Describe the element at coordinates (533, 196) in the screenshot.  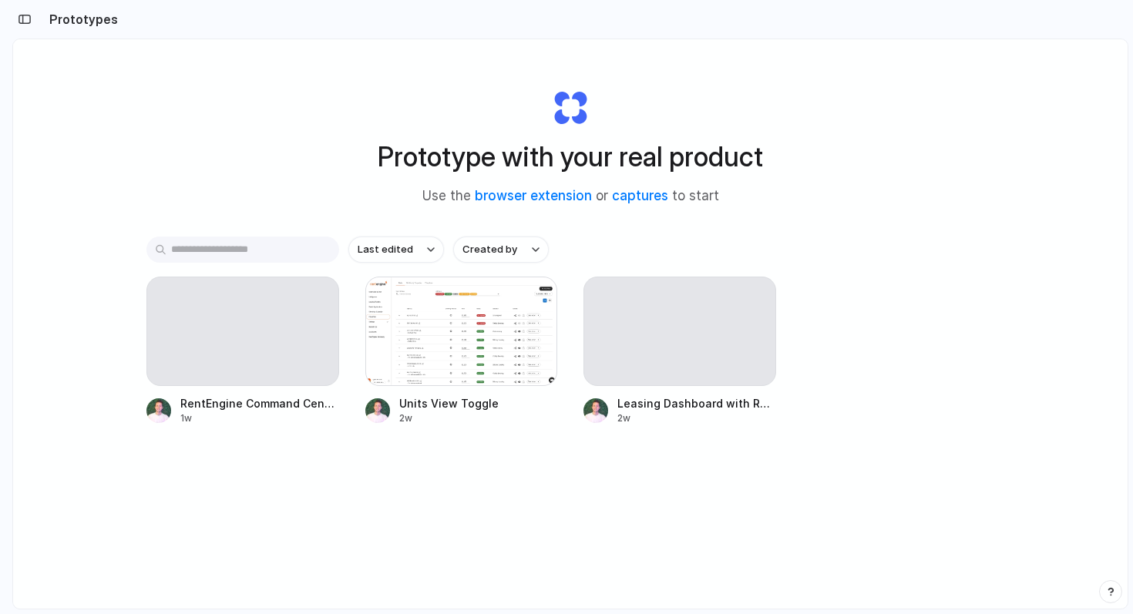
I see `a: browser extension` at that location.